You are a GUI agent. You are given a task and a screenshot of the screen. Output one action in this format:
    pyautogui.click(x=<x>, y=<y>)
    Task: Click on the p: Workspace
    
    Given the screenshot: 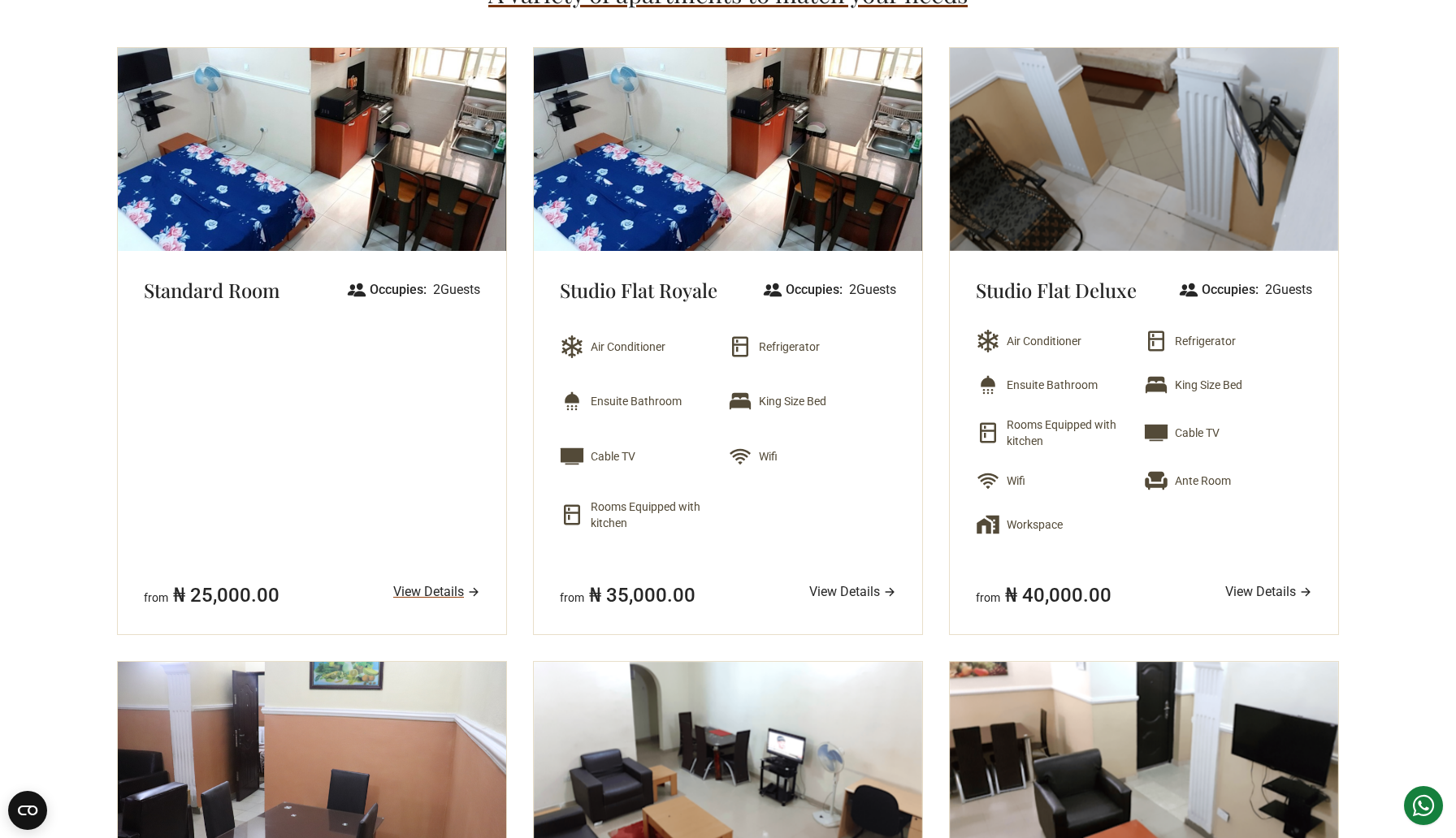 What is the action you would take?
    pyautogui.click(x=1034, y=524)
    